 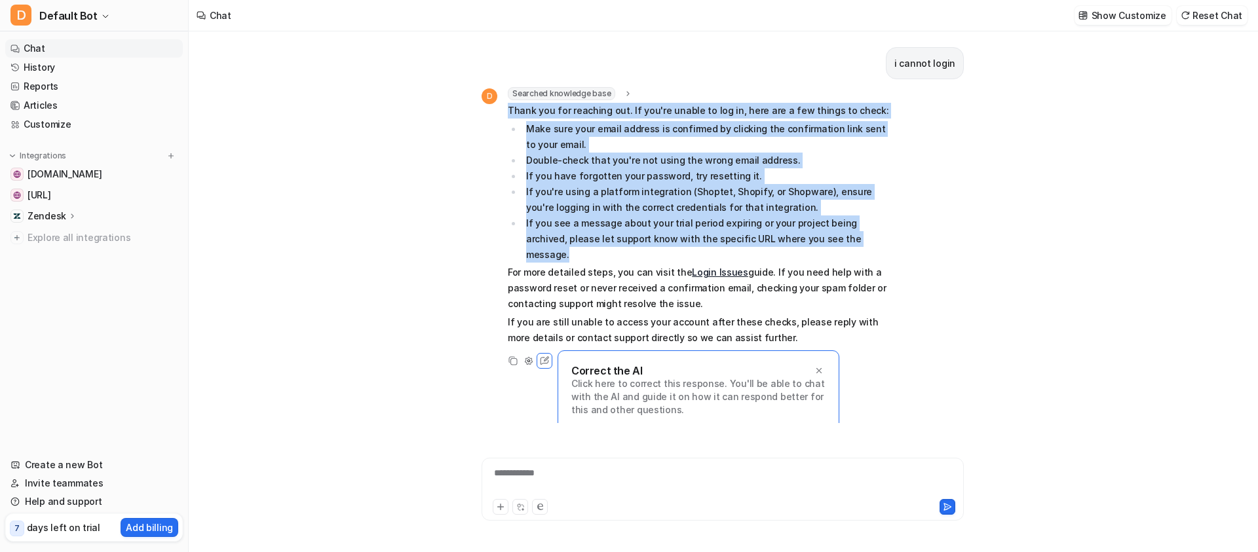 What do you see at coordinates (1129, 15) in the screenshot?
I see `p: Show Customize` at bounding box center [1129, 15].